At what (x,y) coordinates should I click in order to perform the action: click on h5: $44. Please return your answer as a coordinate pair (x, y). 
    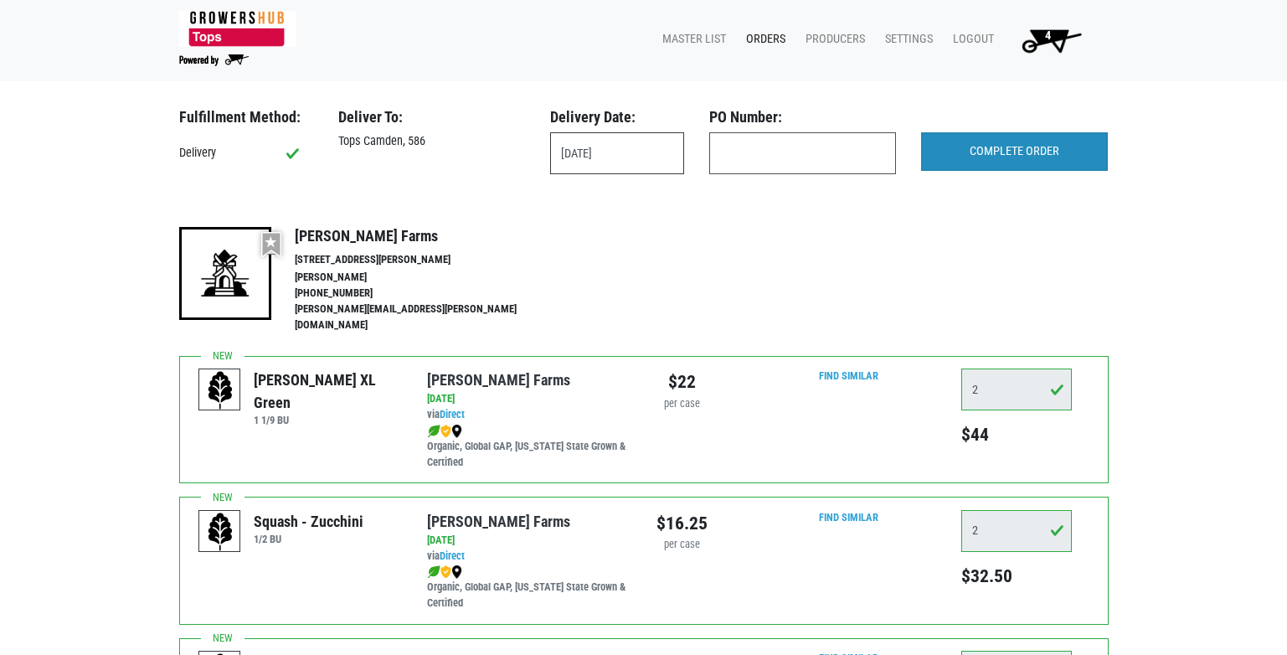
    Looking at the image, I should click on (1016, 435).